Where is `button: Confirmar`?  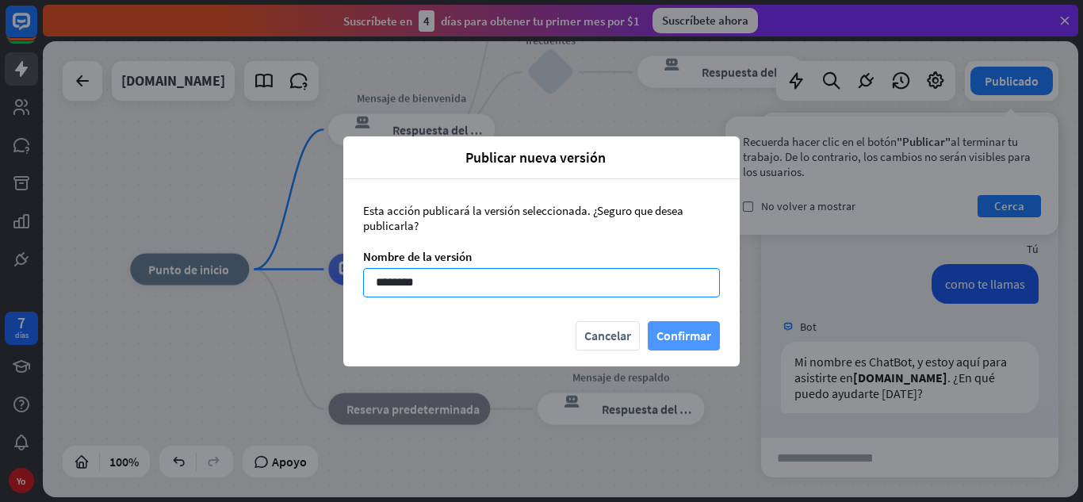 button: Confirmar is located at coordinates (683, 335).